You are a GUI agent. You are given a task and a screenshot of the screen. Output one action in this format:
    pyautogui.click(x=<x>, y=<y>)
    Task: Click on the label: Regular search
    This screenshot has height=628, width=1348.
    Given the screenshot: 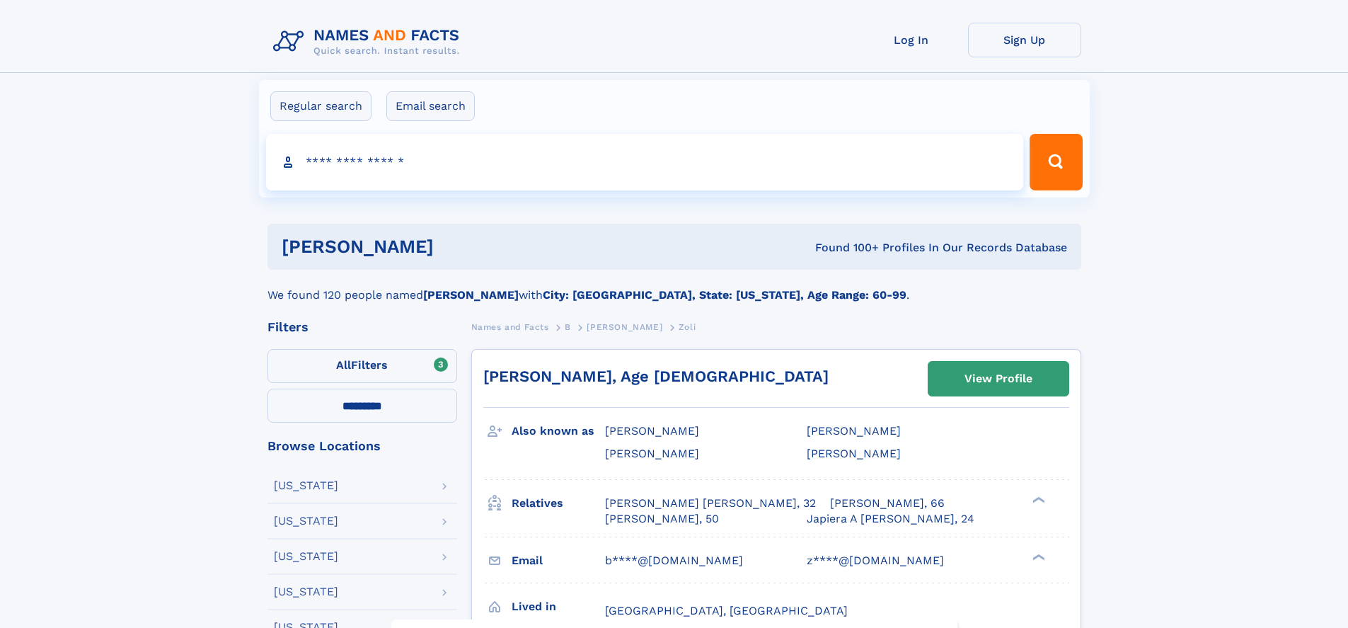 What is the action you would take?
    pyautogui.click(x=321, y=106)
    